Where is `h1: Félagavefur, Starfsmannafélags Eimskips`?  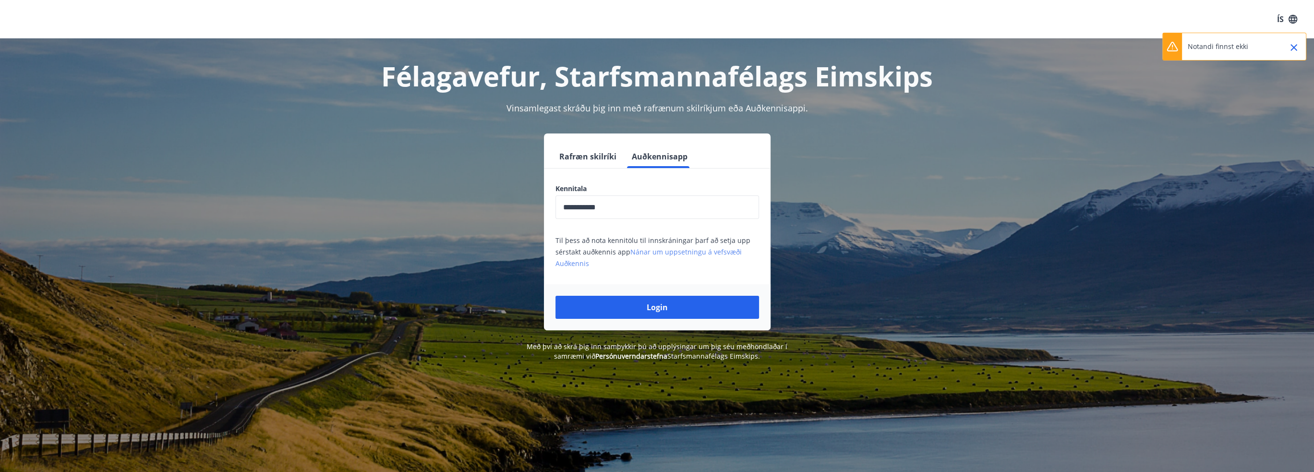
h1: Félagavefur, Starfsmannafélags Eimskips is located at coordinates (657, 76).